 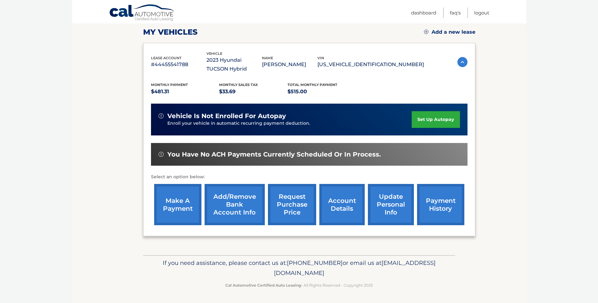 I want to click on p: 2023 Hyundai TUCSON Hybrid, so click(x=234, y=65).